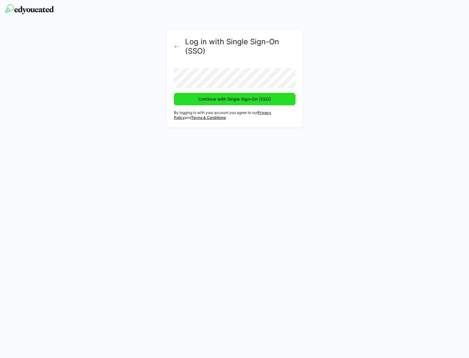  I want to click on a: Privacy Policy, so click(222, 115).